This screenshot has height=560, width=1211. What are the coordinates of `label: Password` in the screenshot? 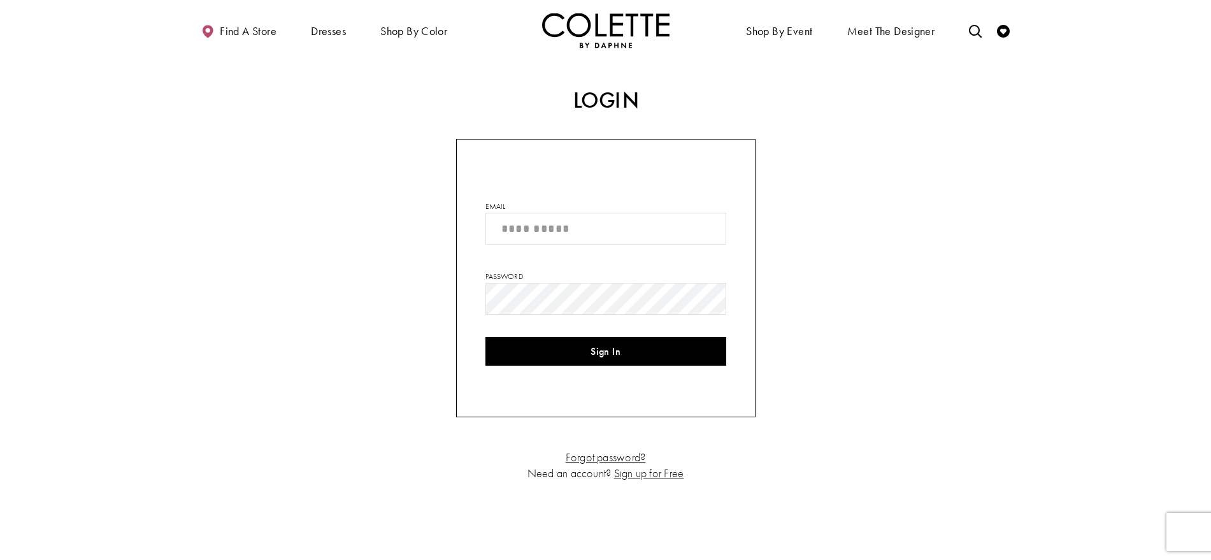 It's located at (504, 276).